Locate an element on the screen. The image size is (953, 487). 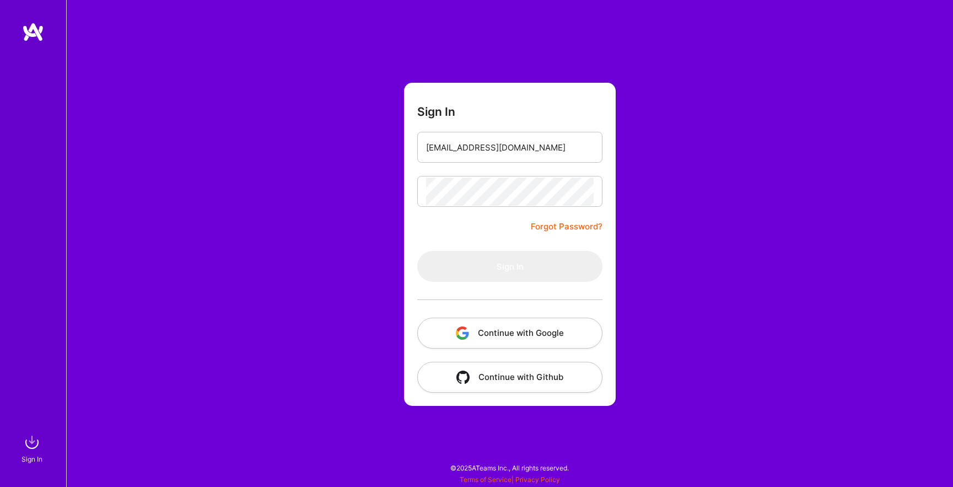
a: Terms of Service is located at coordinates (485, 479).